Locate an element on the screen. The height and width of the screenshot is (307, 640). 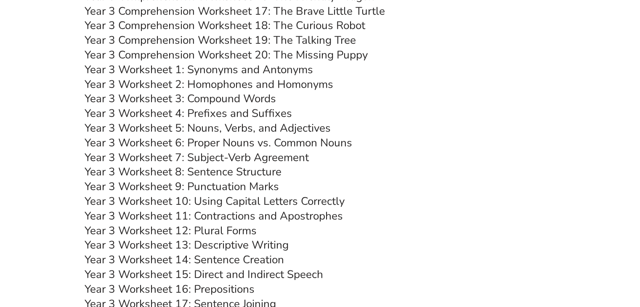
div: Chat Widget is located at coordinates (570, 260).